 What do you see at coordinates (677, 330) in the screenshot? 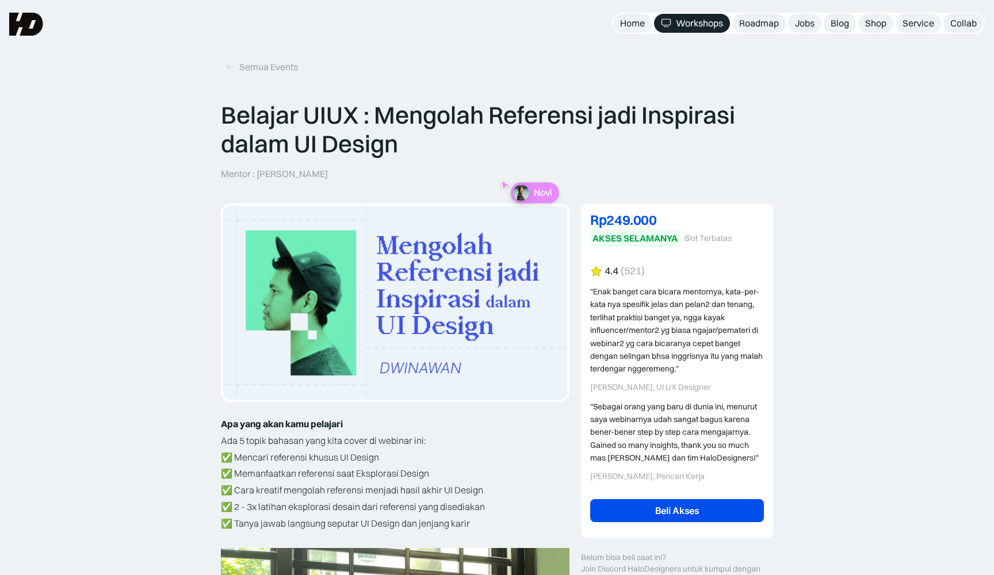
I see `div: "Enak banget cara bicara mentornya, kata-per-kata nya spesifik jelas dan pelan2 dan tenang, terli...` at bounding box center [677, 330].